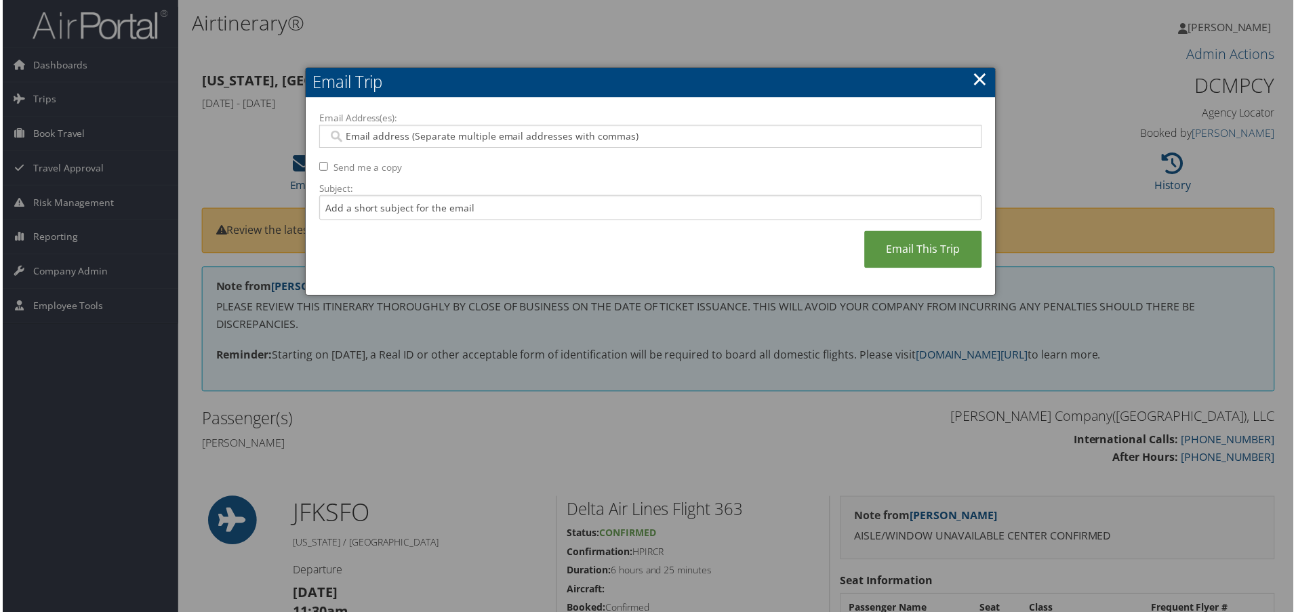  Describe the element at coordinates (650, 137) in the screenshot. I see `input: Email address (Separate multiple email addresses with commas)` at that location.